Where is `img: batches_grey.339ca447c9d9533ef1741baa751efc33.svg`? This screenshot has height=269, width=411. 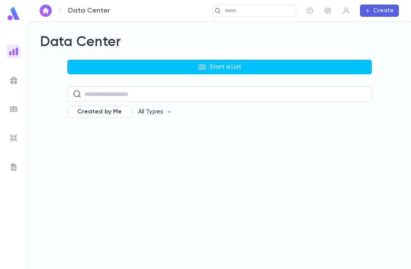 img: batches_grey.339ca447c9d9533ef1741baa751efc33.svg is located at coordinates (14, 109).